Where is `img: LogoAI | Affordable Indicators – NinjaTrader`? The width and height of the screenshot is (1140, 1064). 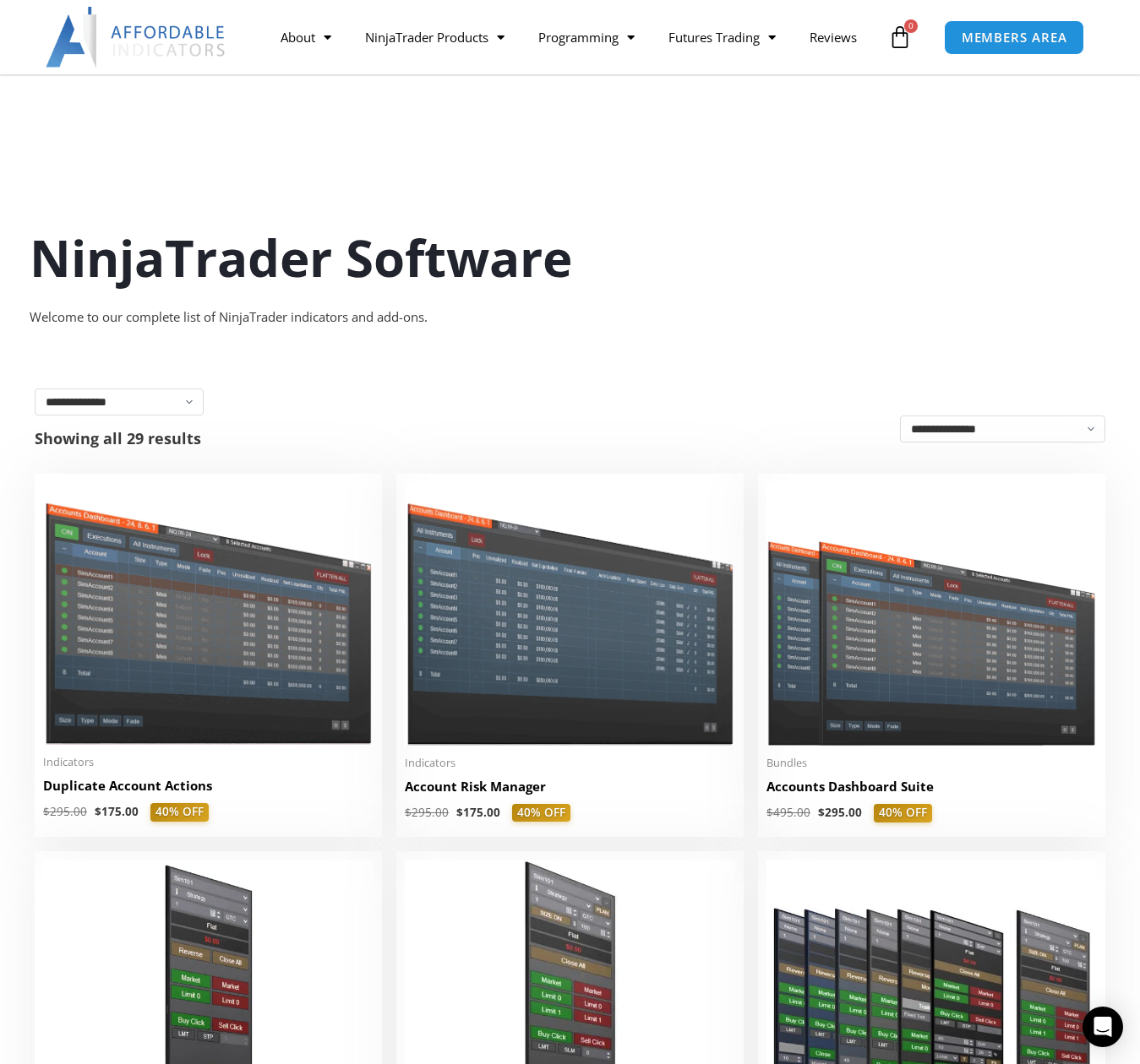 img: LogoAI | Affordable Indicators – NinjaTrader is located at coordinates (136, 37).